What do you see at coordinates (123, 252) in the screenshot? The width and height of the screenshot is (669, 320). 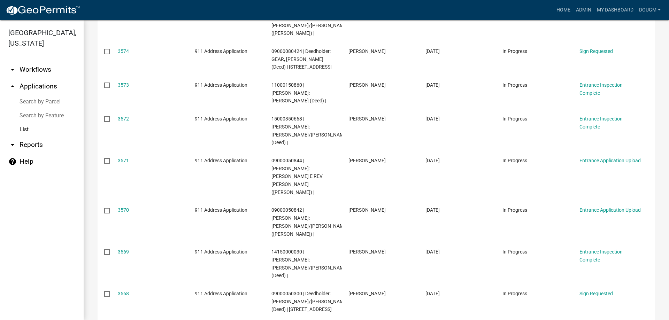 I see `a: 3569` at bounding box center [123, 252].